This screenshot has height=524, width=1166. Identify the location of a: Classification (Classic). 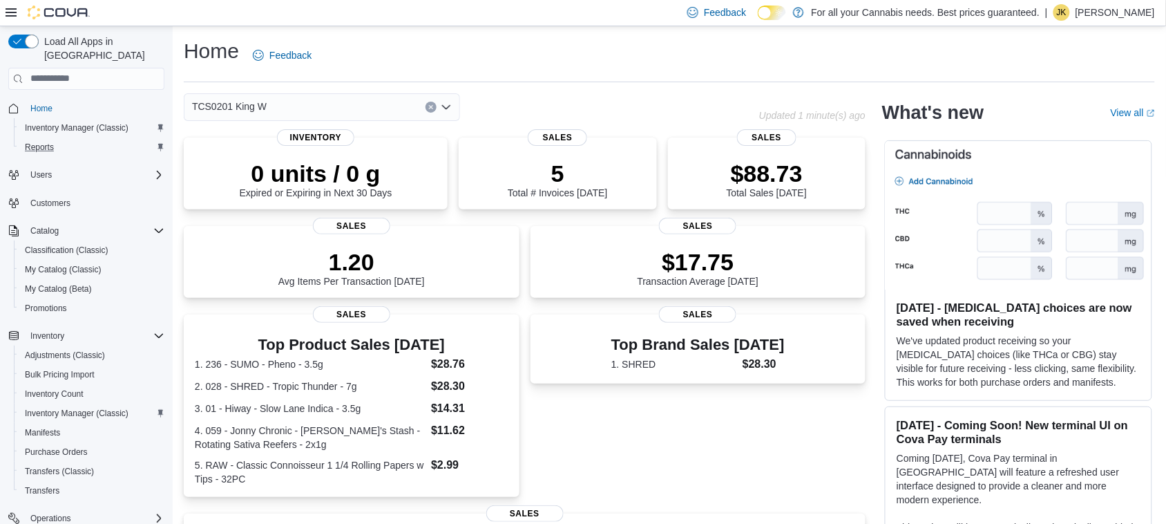
(66, 250).